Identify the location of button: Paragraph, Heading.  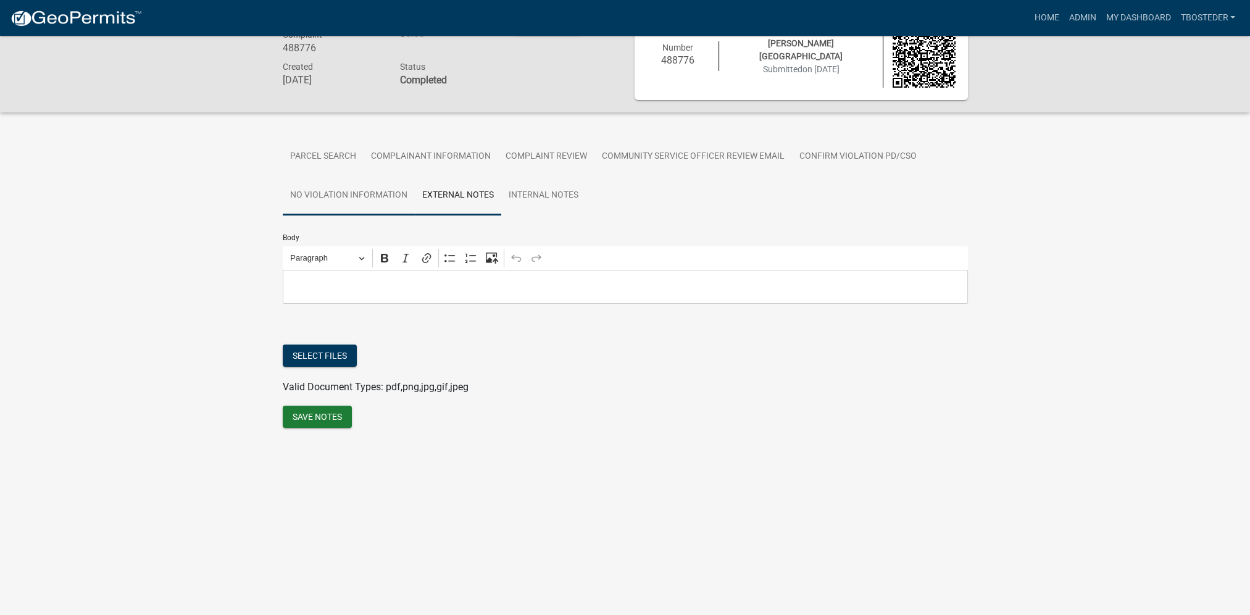
(327, 258).